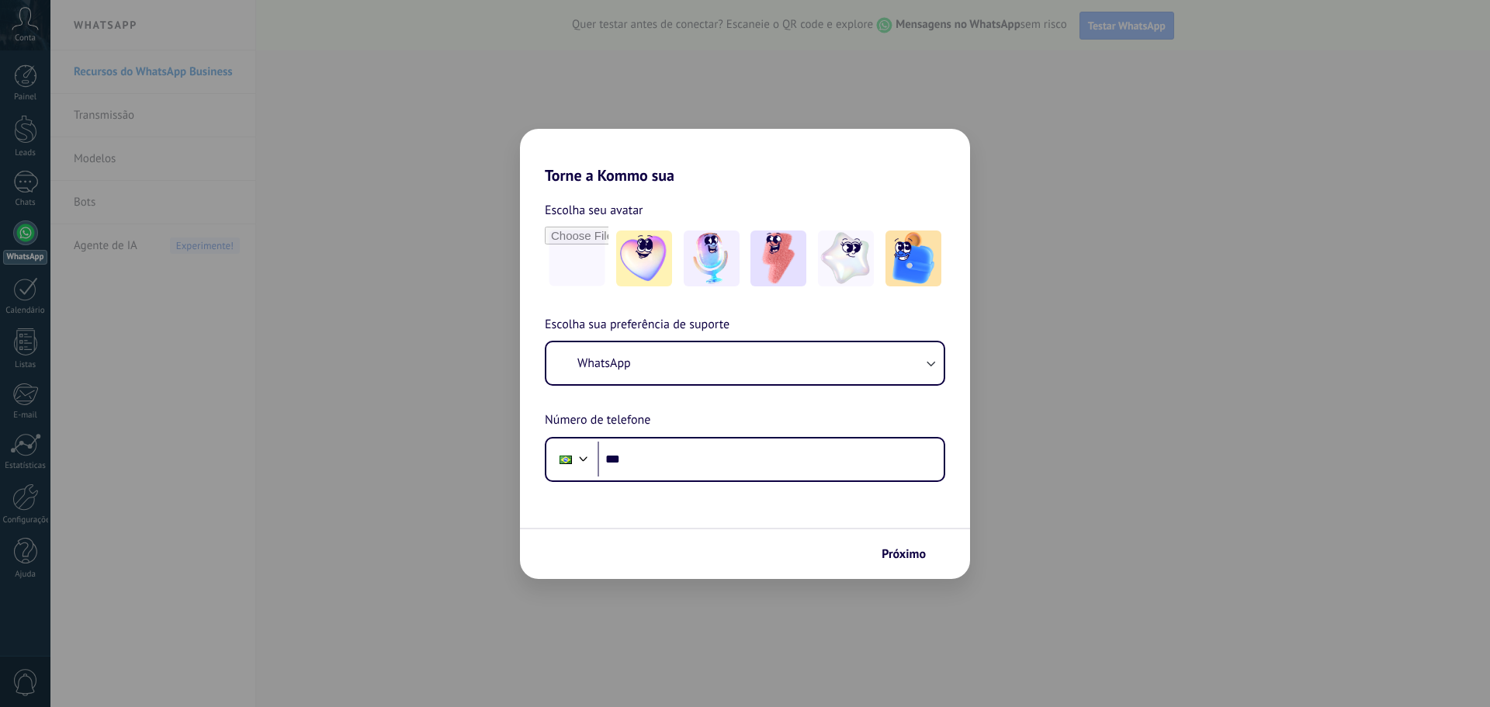 The width and height of the screenshot is (1490, 707). Describe the element at coordinates (903, 554) in the screenshot. I see `span: Próximo` at that location.